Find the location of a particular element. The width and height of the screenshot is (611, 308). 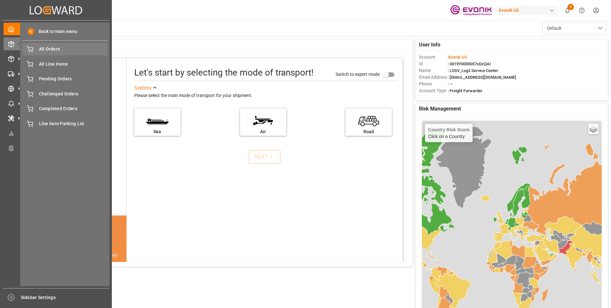

a: Challenged Orders is located at coordinates (65, 93).